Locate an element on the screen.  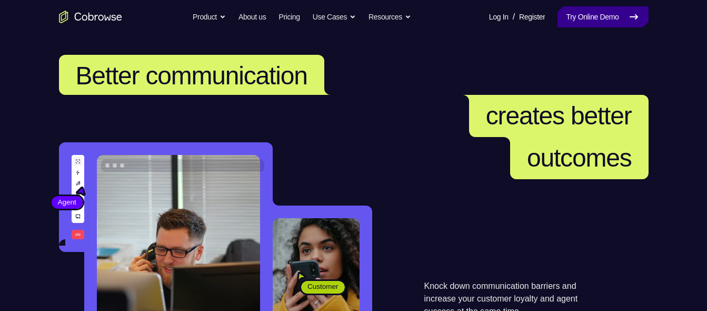
a: Pricing is located at coordinates (289, 17).